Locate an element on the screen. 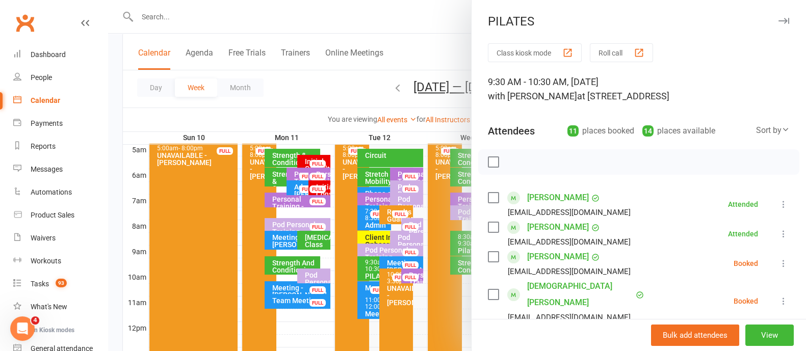 Image resolution: width=806 pixels, height=351 pixels. div: What's New is located at coordinates (49, 307).